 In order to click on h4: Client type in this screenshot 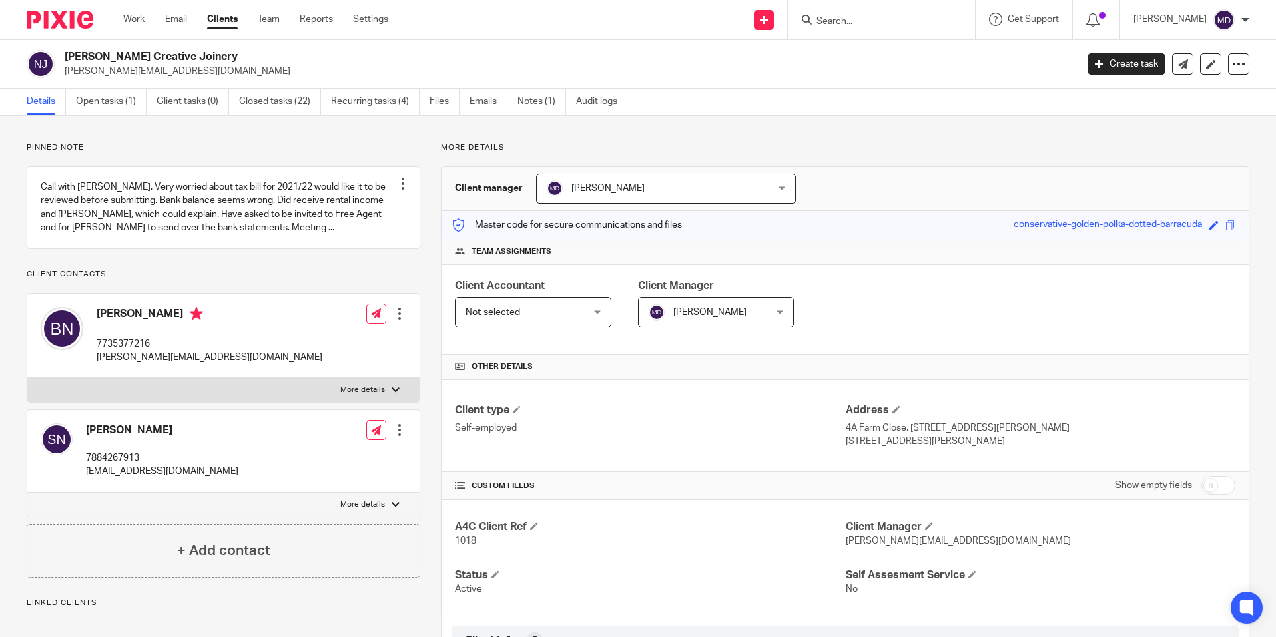, I will do `click(650, 410)`.